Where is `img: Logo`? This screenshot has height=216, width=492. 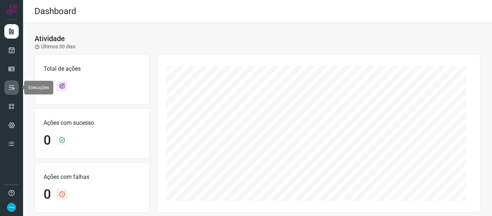
img: Logo is located at coordinates (12, 10).